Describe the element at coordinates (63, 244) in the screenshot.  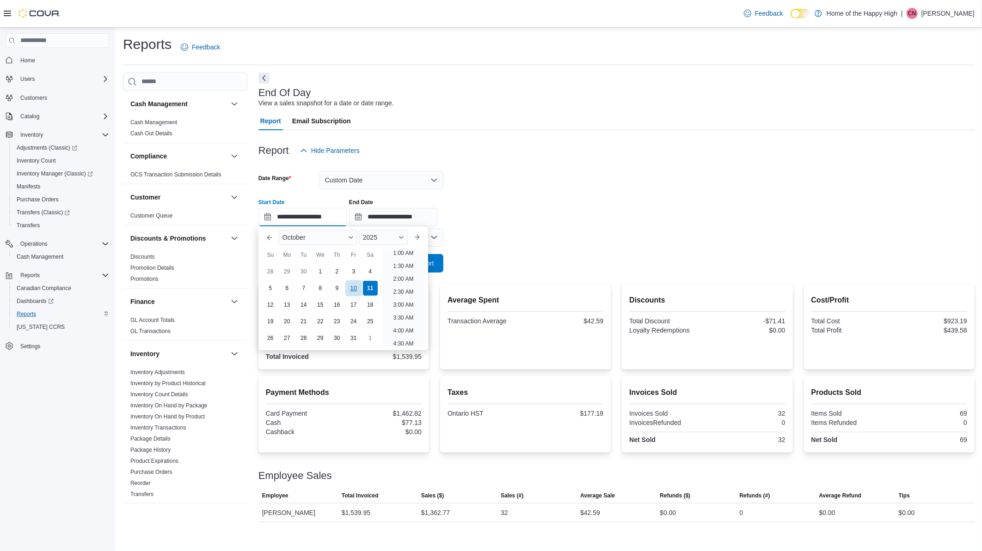
I see `span: Operations` at that location.